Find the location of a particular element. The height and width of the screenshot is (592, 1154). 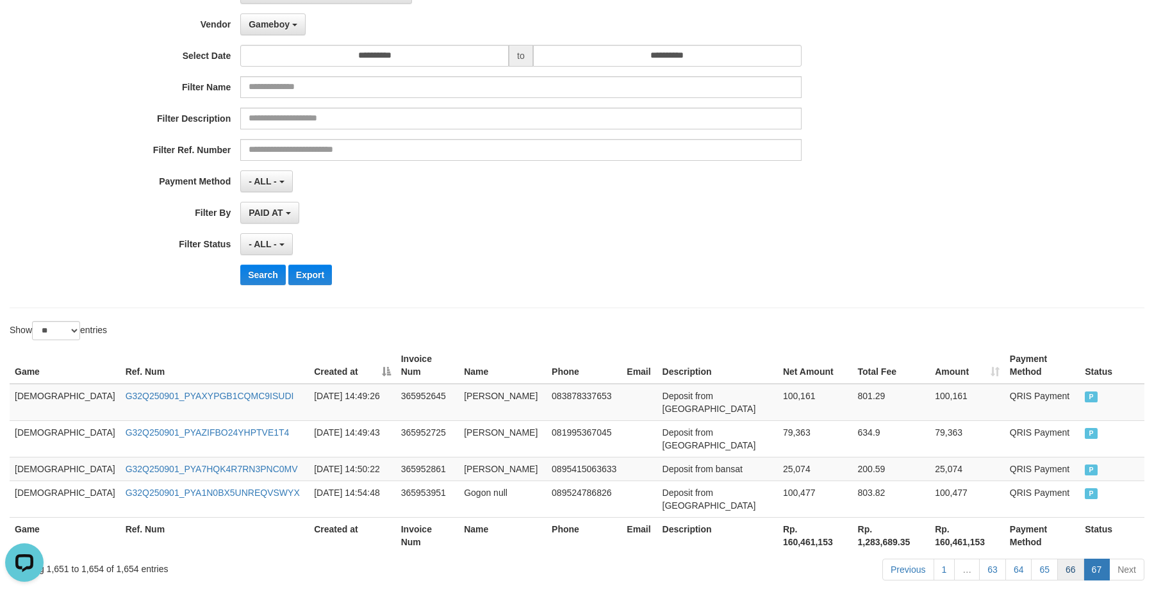

a: Next is located at coordinates (1127, 570).